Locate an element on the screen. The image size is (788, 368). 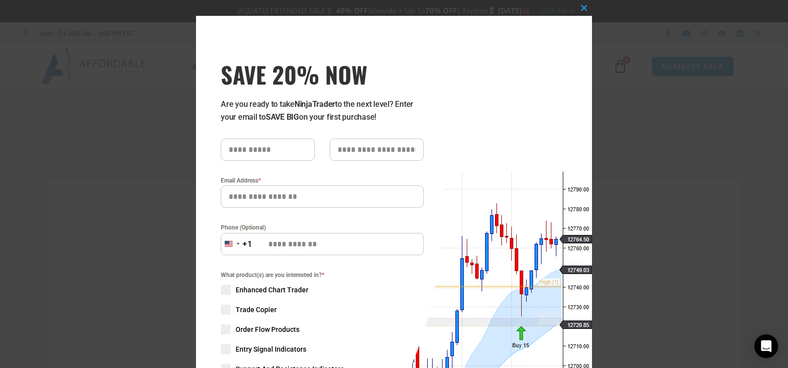
strong: SAVE BIG is located at coordinates (282, 117).